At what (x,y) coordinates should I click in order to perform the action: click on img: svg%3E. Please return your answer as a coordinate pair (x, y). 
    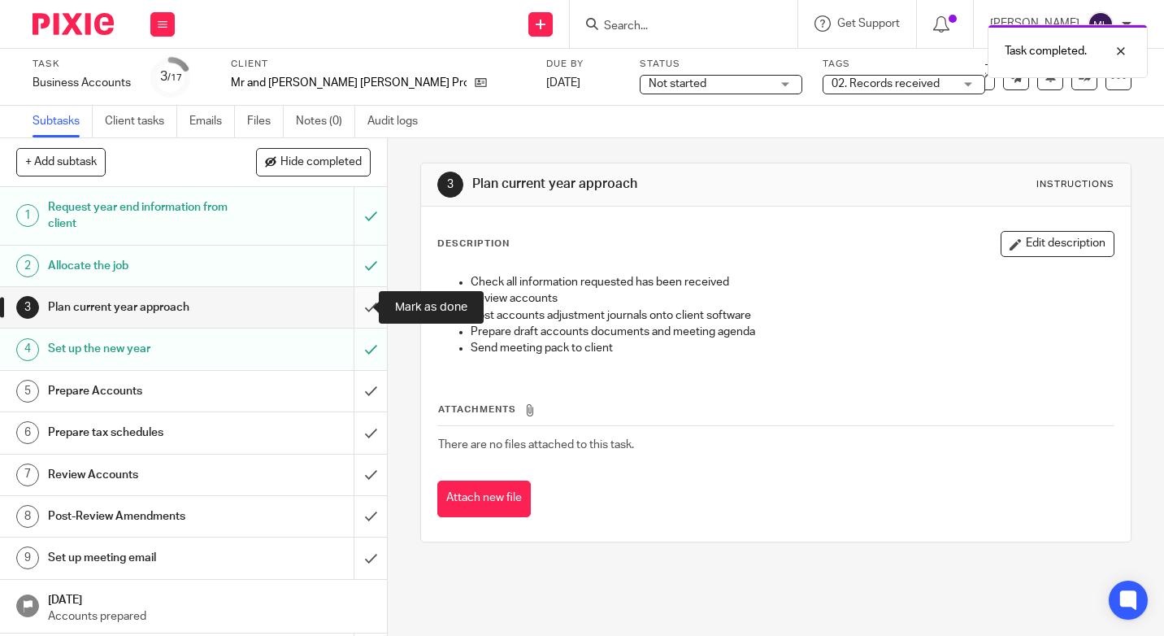
    Looking at the image, I should click on (1101, 24).